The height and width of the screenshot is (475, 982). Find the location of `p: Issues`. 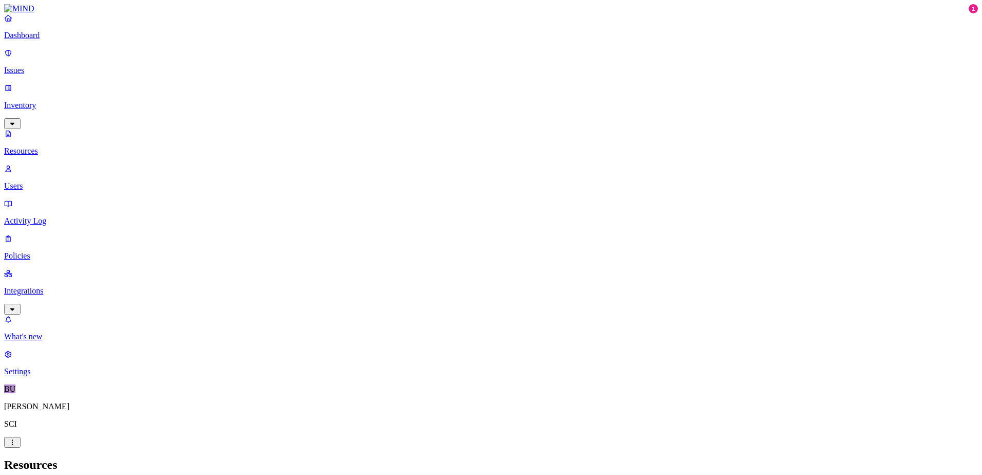

p: Issues is located at coordinates (491, 70).